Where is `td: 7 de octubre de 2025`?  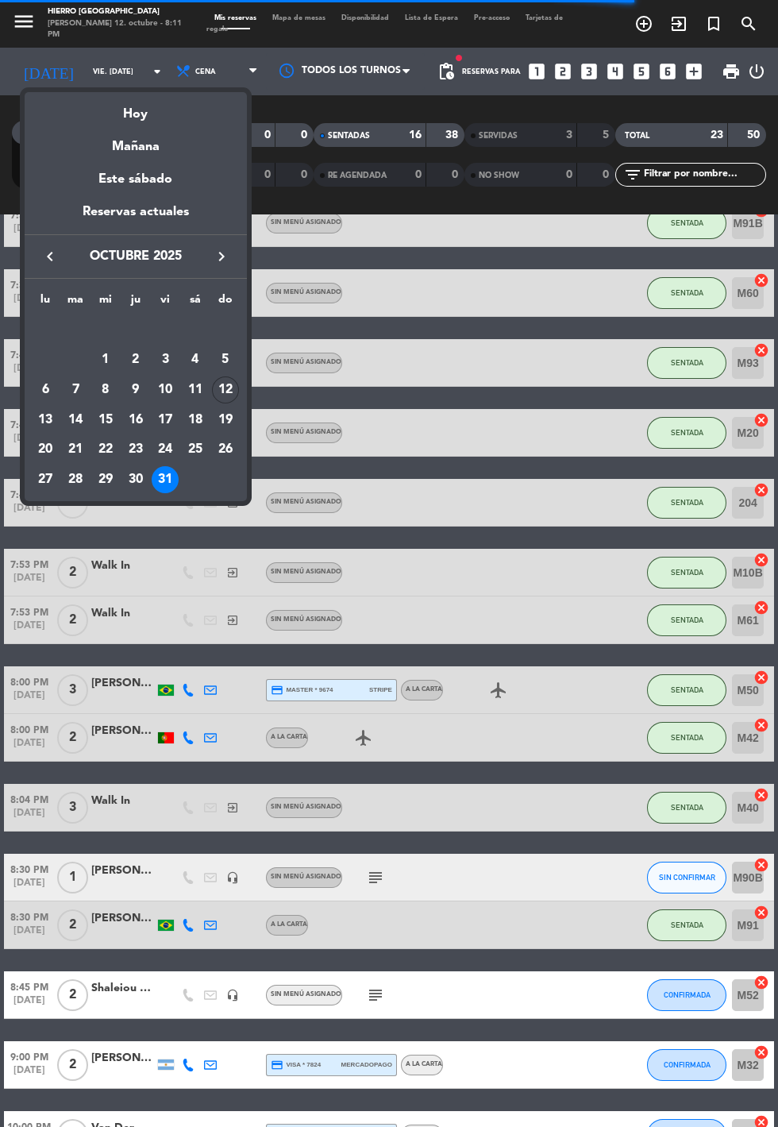
td: 7 de octubre de 2025 is located at coordinates (75, 390).